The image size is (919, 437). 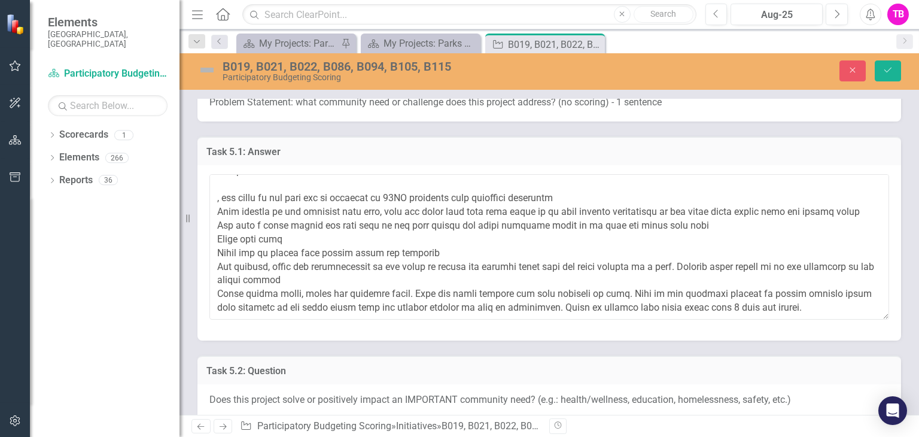 What do you see at coordinates (663, 14) in the screenshot?
I see `span: Search` at bounding box center [663, 14].